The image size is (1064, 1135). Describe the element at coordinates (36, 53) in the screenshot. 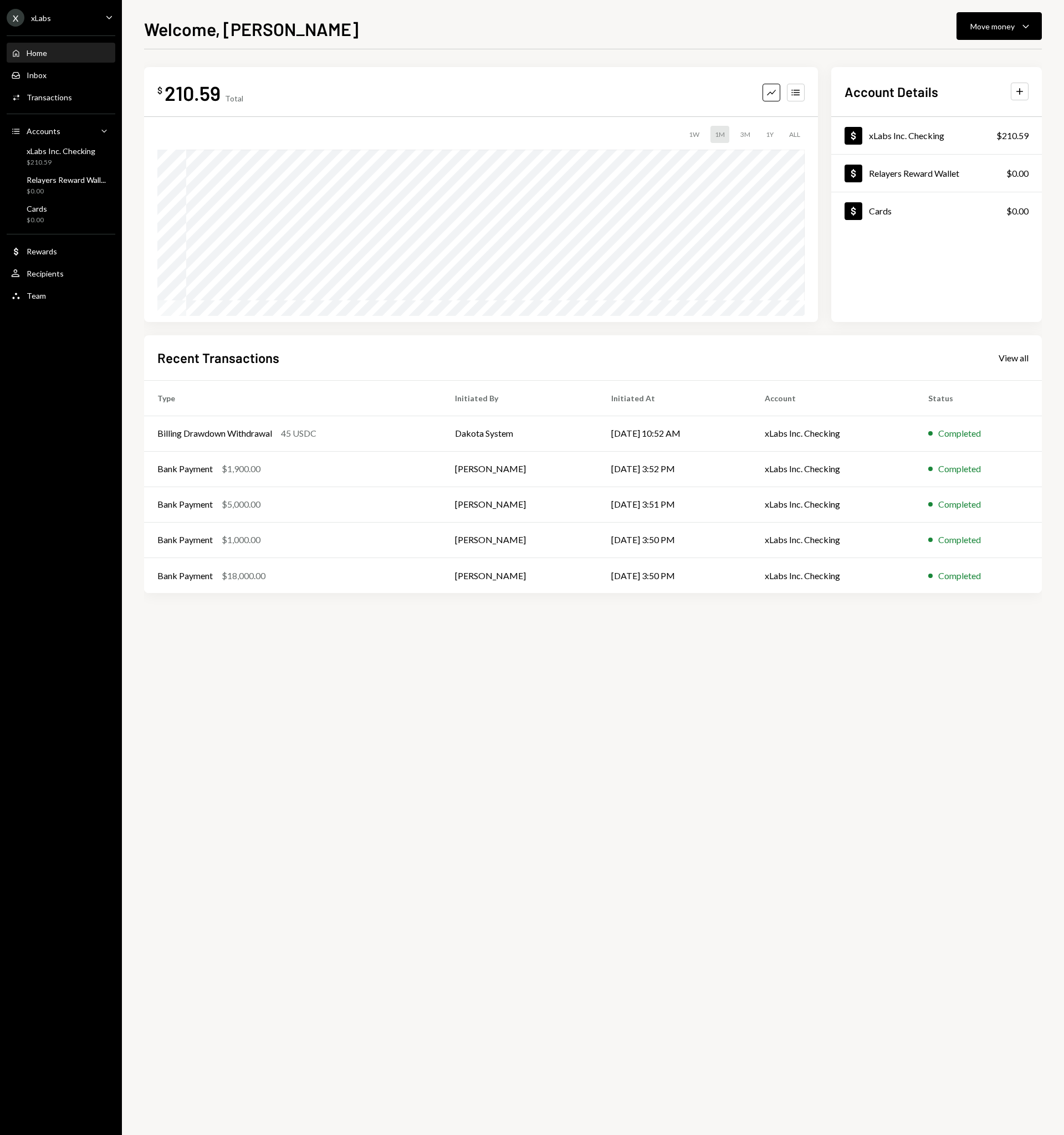

I see `div: Home` at that location.